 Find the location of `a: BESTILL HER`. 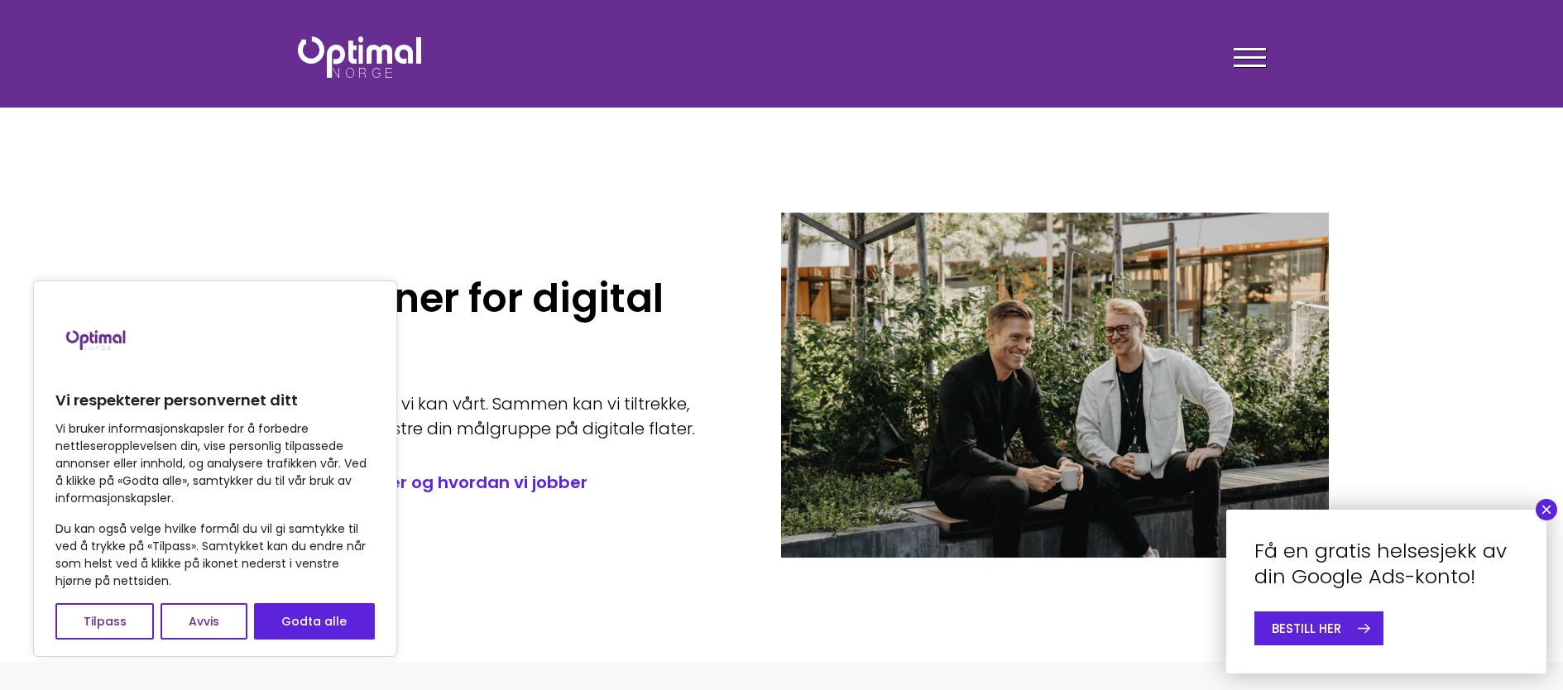

a: BESTILL HER is located at coordinates (1319, 628).